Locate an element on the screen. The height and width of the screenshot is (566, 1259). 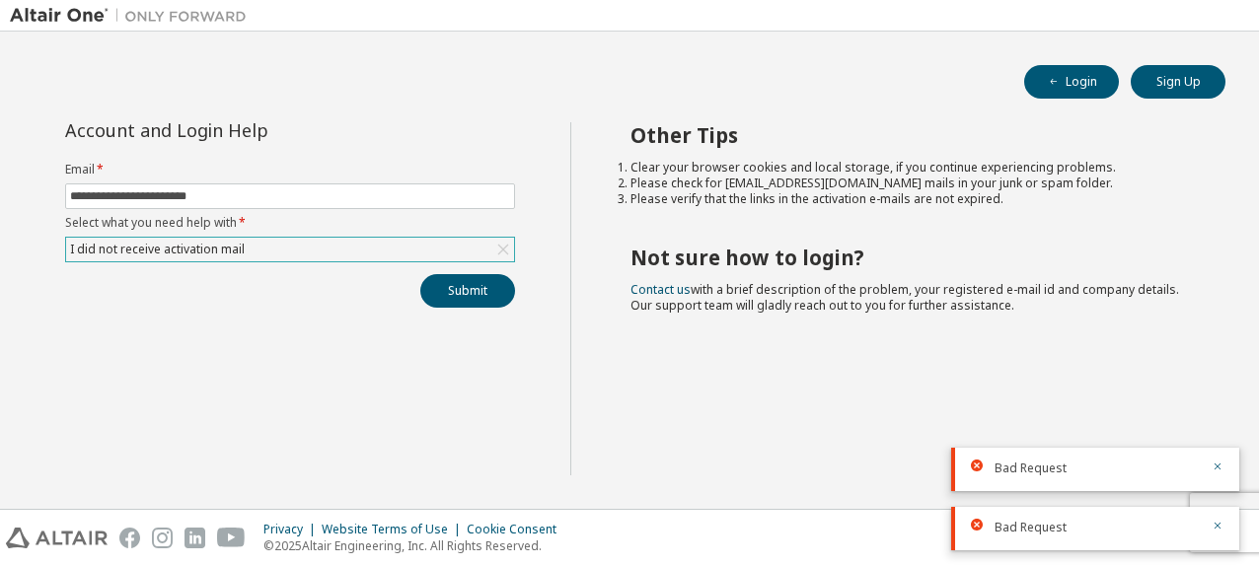
img: Altair One is located at coordinates (133, 16).